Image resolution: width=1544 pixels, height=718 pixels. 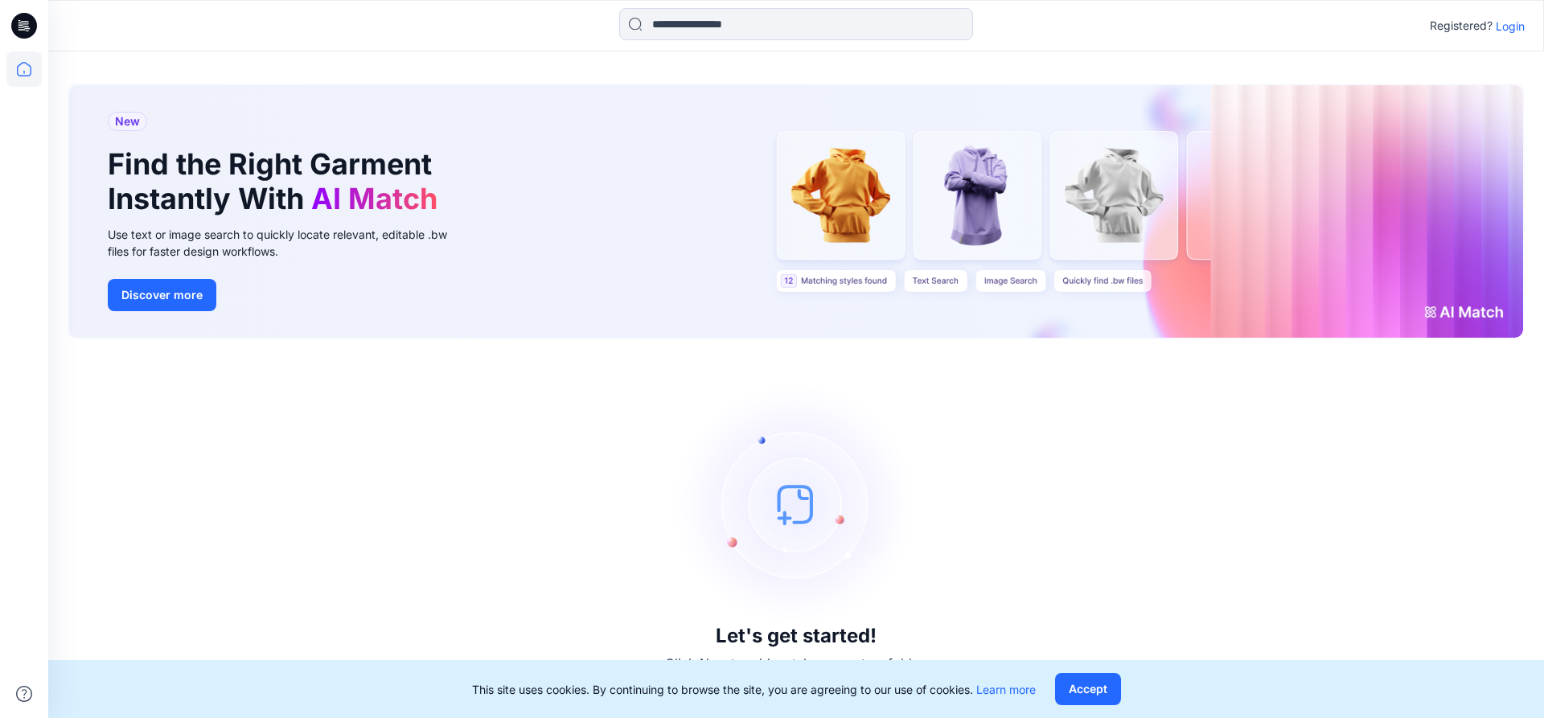 I want to click on p: This site uses cookies. By continuing to browse the site, you are agreeing to our use of cookies., so click(x=754, y=689).